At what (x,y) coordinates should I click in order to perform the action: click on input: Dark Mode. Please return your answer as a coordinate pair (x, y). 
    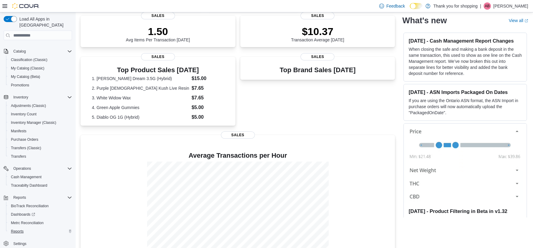
    Looking at the image, I should click on (416, 6).